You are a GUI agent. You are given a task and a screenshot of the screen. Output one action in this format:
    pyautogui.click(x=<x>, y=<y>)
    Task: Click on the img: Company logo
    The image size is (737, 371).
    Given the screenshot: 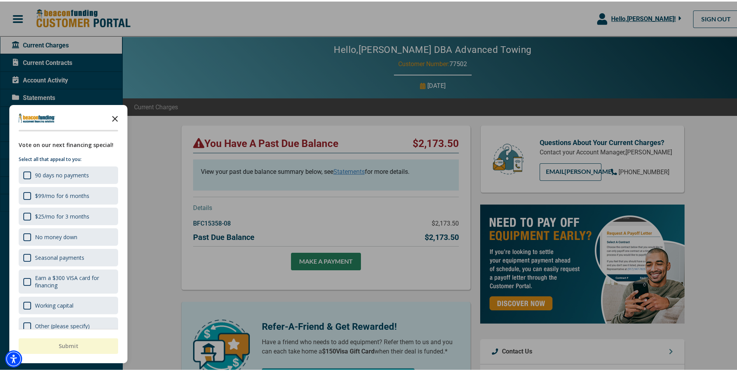 What is the action you would take?
    pyautogui.click(x=37, y=117)
    